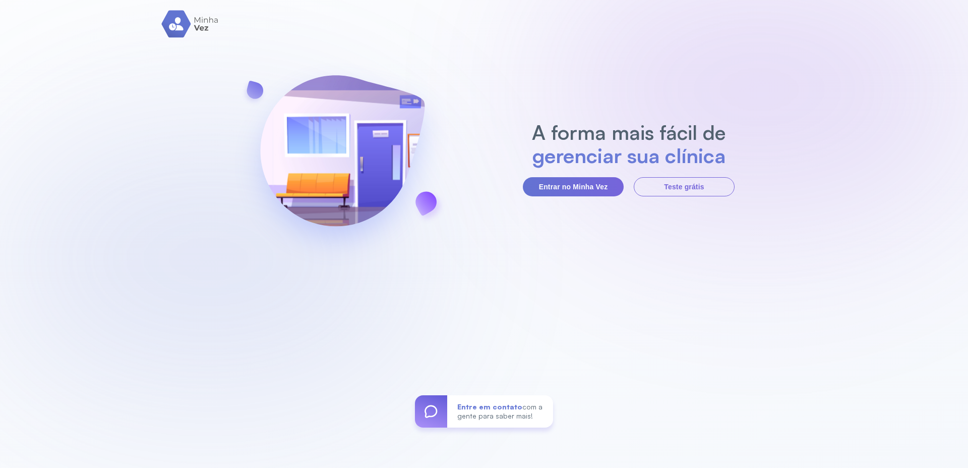 Image resolution: width=968 pixels, height=468 pixels. What do you see at coordinates (500, 411) in the screenshot?
I see `div: com a gente para saber mais!` at bounding box center [500, 411].